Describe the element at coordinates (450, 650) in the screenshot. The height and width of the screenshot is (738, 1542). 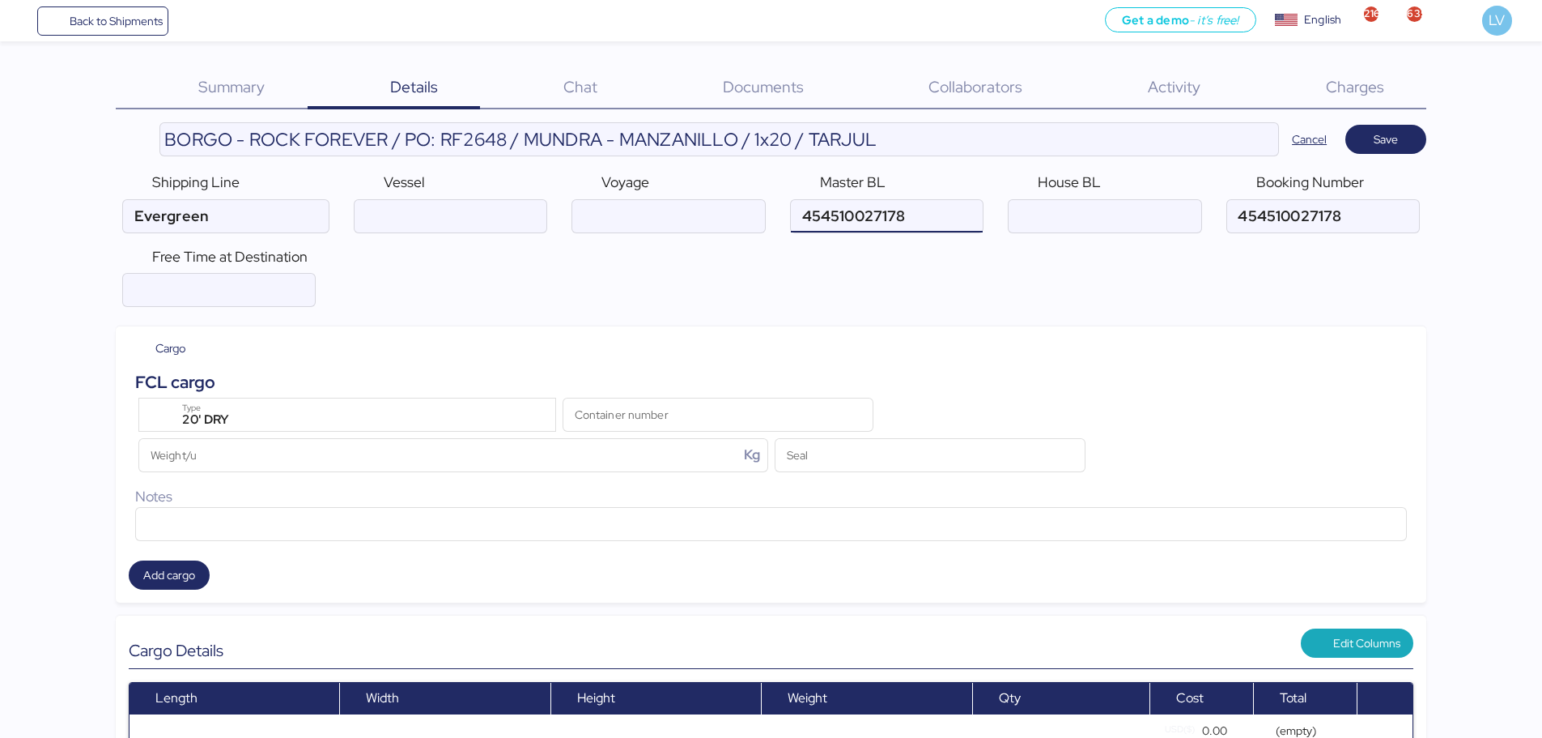
I see `div: Cargo Details` at that location.